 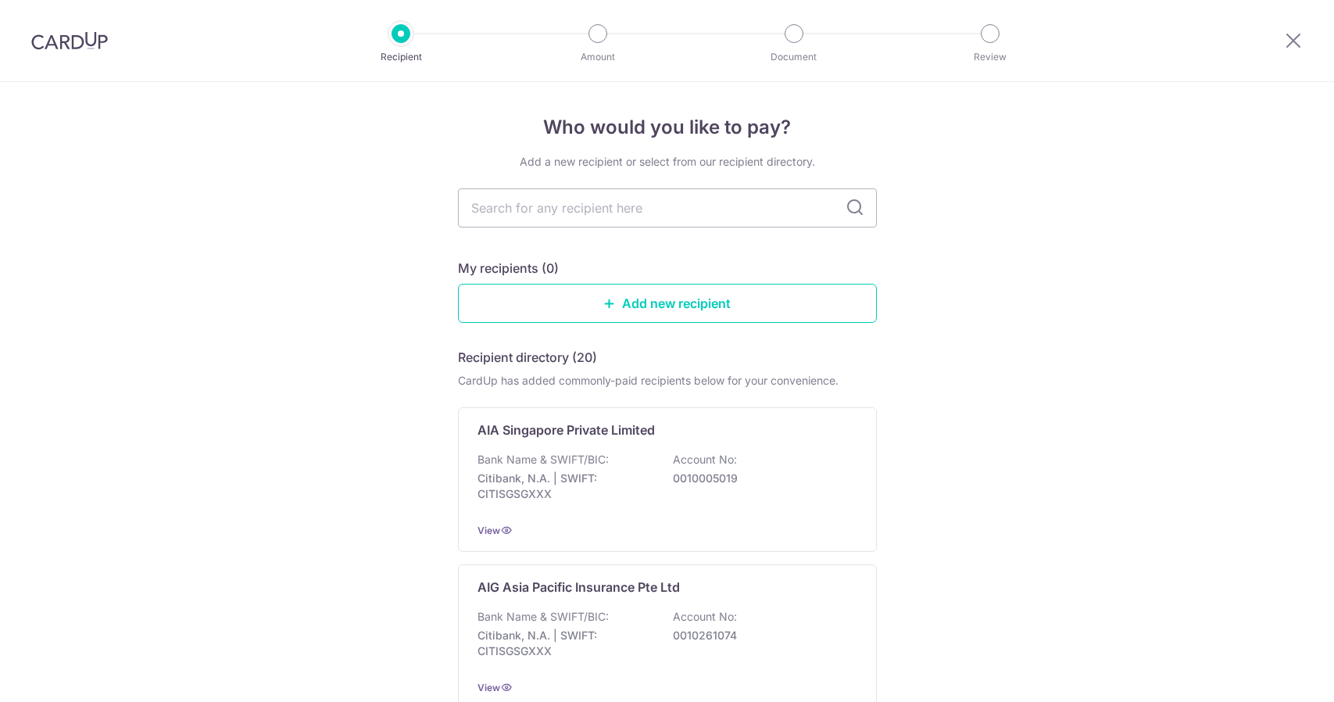 What do you see at coordinates (667, 127) in the screenshot?
I see `h4: Who would you like to pay?` at bounding box center [667, 127].